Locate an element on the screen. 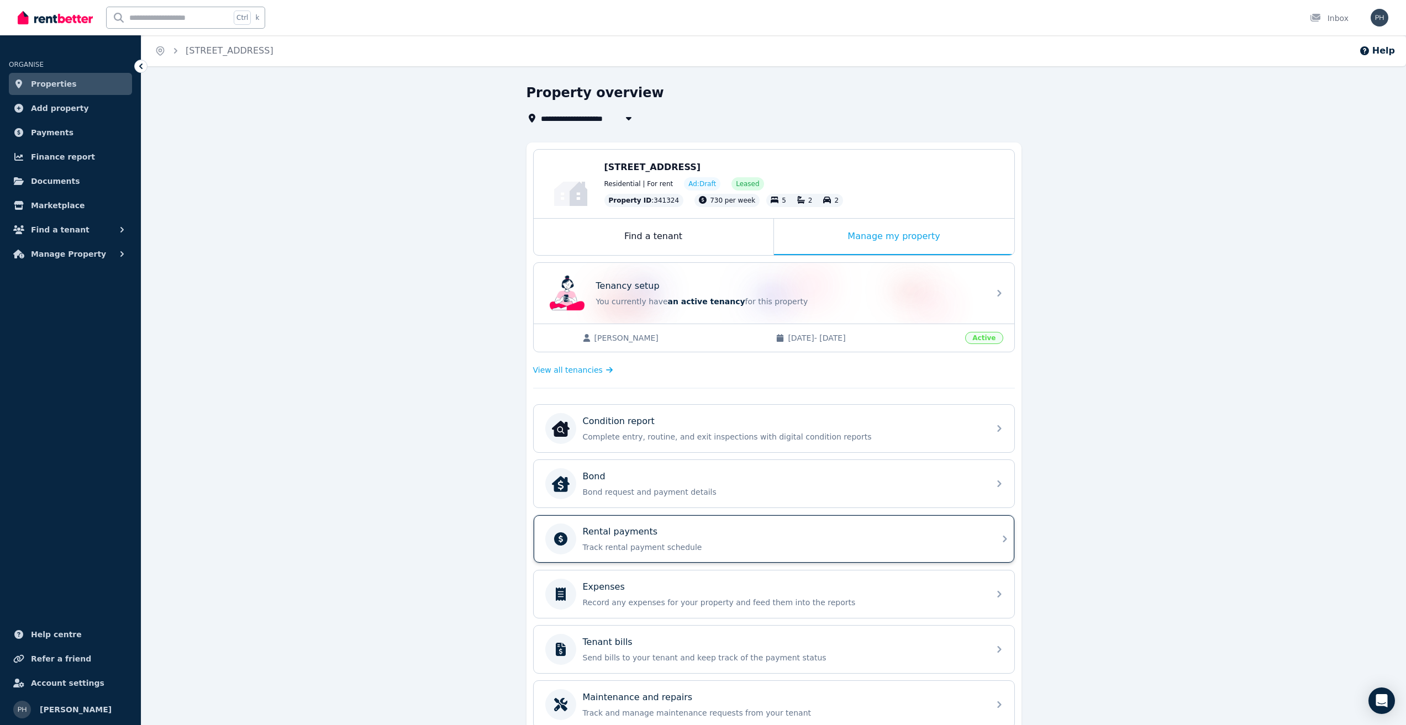 The width and height of the screenshot is (1406, 725). a: Payments is located at coordinates (70, 133).